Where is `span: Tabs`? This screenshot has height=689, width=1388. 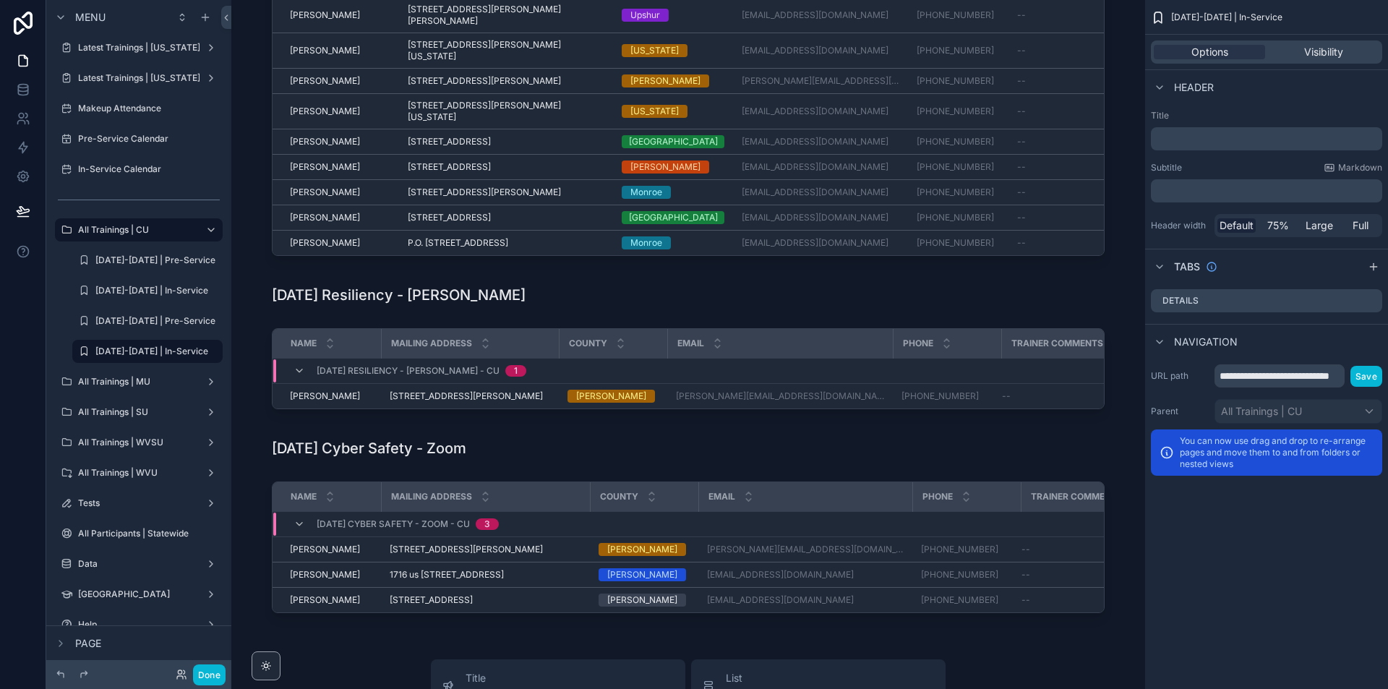 span: Tabs is located at coordinates (1187, 267).